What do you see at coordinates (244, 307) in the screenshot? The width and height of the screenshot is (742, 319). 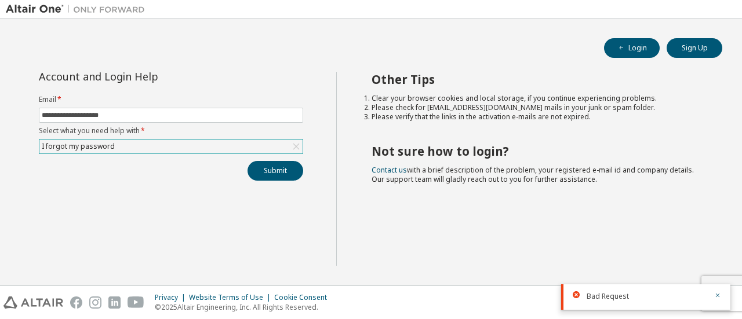 I see `p: © 2025 Altair Engineering, Inc. All Rights Reserved.` at bounding box center [244, 307].